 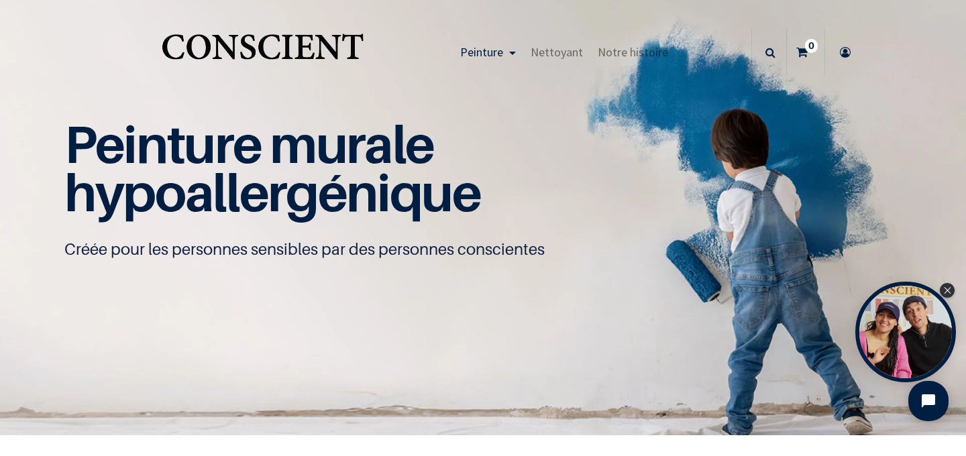 What do you see at coordinates (483, 250) in the screenshot?
I see `p: Créée pour les personnes sensibles par des personnes conscientes` at bounding box center [483, 250].